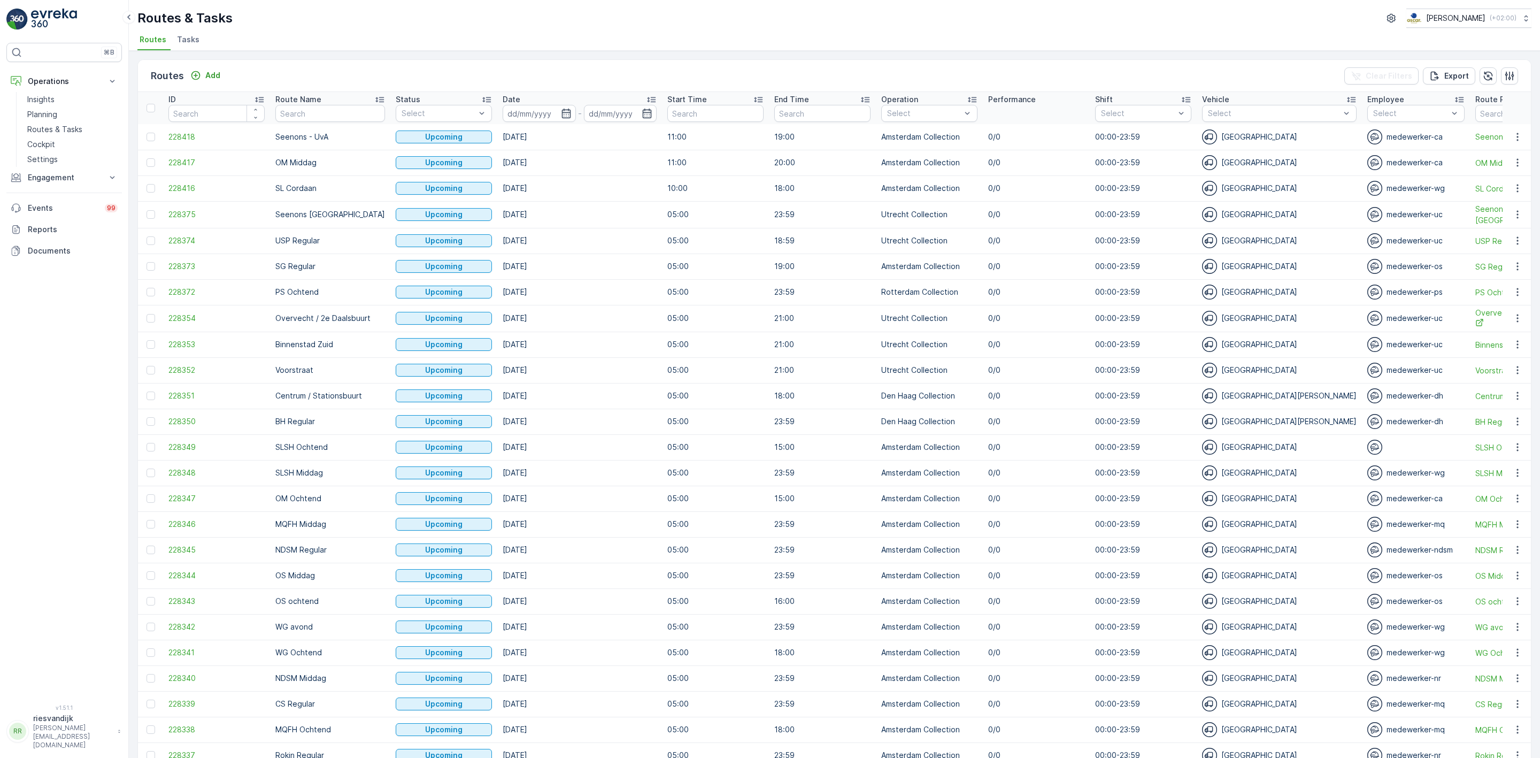 The width and height of the screenshot is (1540, 758). I want to click on span: 228374, so click(217, 241).